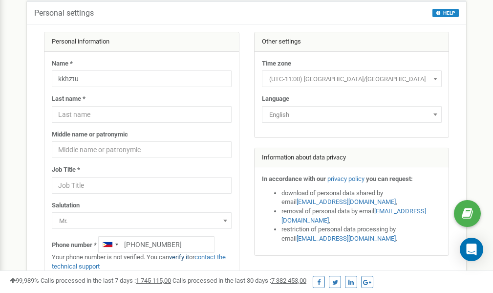 The image size is (493, 293). I want to click on button: HELP, so click(446, 13).